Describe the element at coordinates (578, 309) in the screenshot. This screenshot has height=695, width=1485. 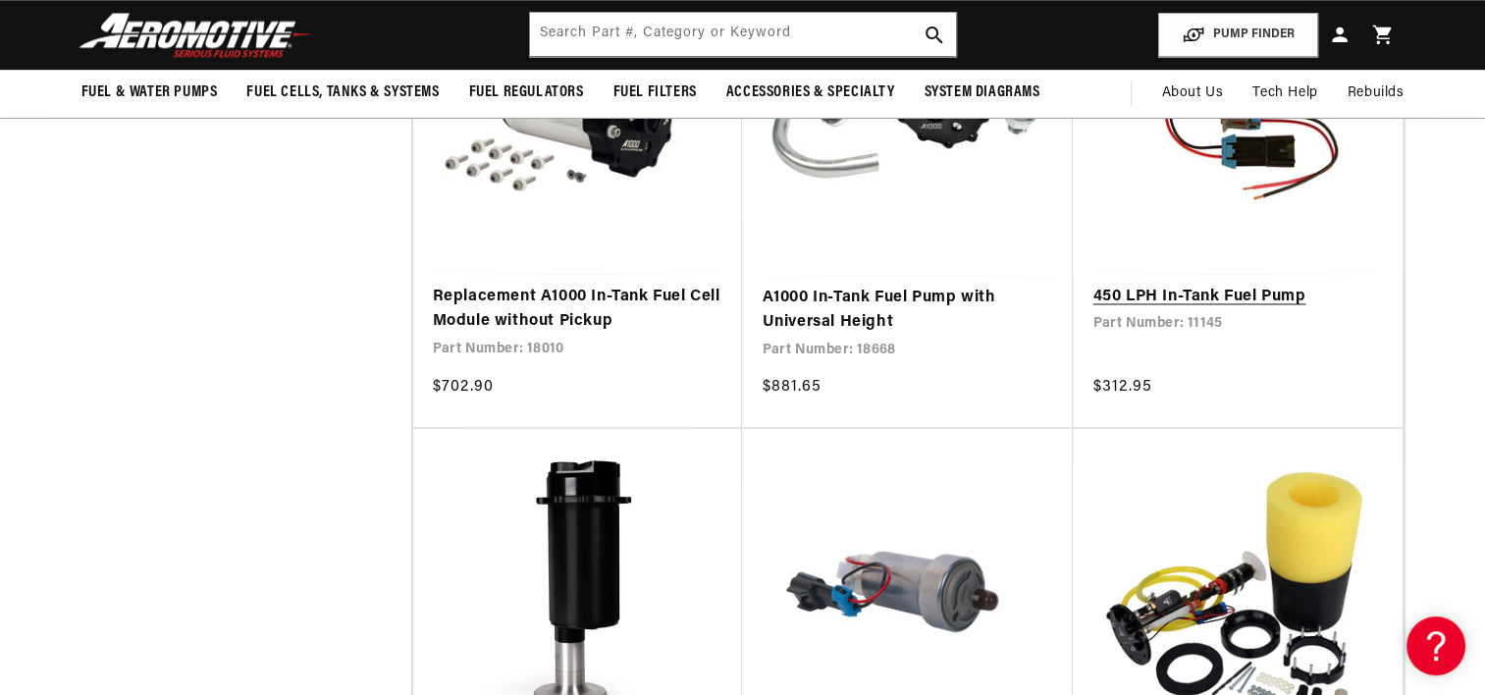
I see `a: Replacement A1000 In-Tank Fuel Cell Module without Pickup` at that location.